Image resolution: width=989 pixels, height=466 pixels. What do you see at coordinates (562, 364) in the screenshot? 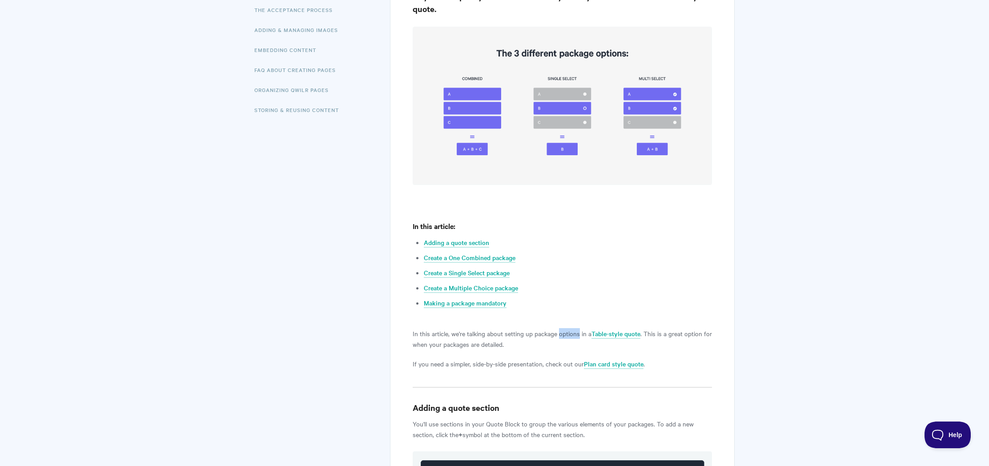
I see `p: If you need a simpler, side-by-side presentation, check out our .` at bounding box center [562, 364].